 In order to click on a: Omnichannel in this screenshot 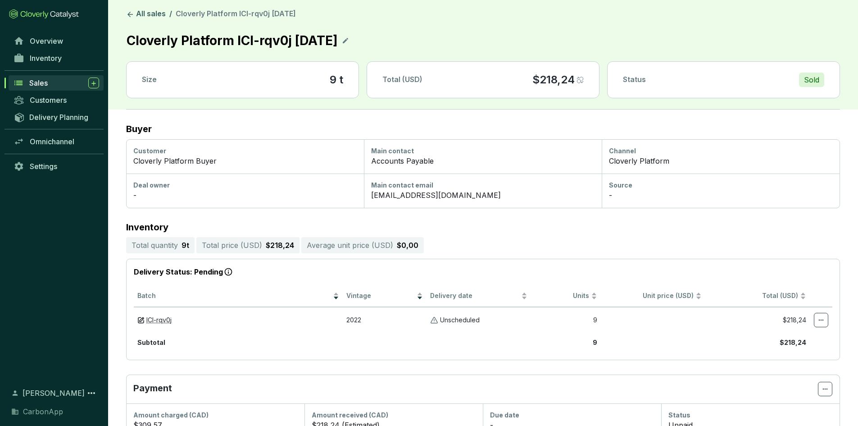, I will do `click(56, 141)`.